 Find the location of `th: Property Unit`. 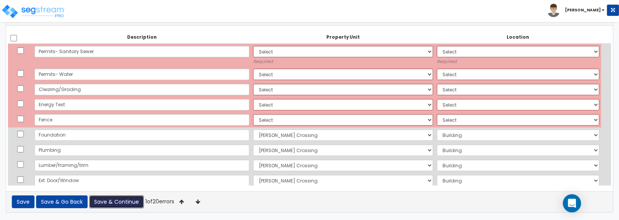

th: Property Unit is located at coordinates (343, 38).